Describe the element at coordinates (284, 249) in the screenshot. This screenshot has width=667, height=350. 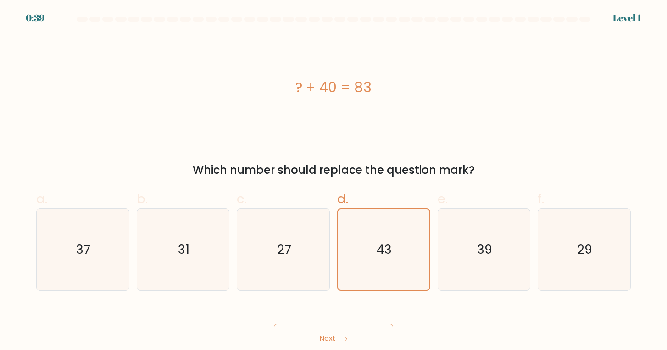
I see `text: 27` at that location.